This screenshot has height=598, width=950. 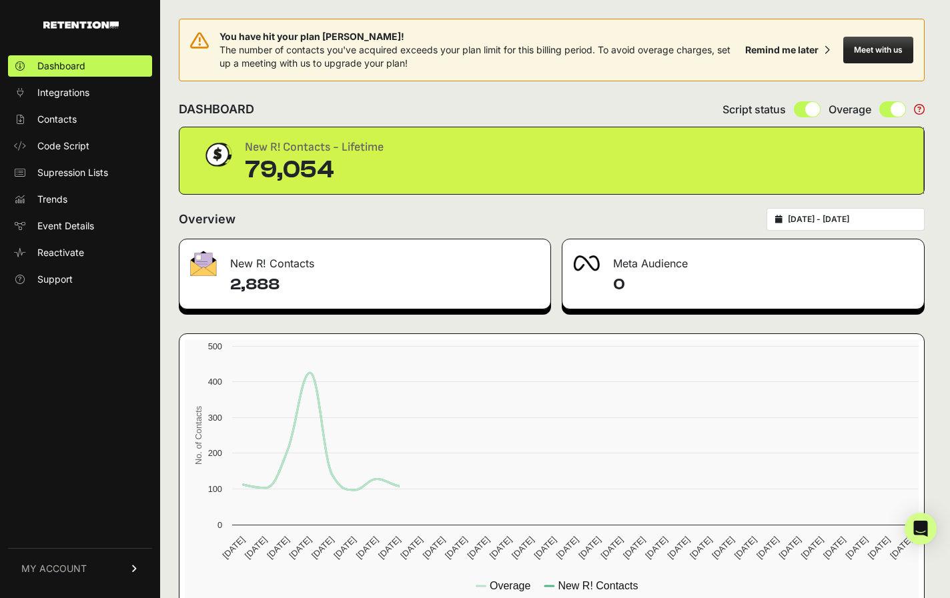 What do you see at coordinates (54, 569) in the screenshot?
I see `span: MY ACCOUNT` at bounding box center [54, 569].